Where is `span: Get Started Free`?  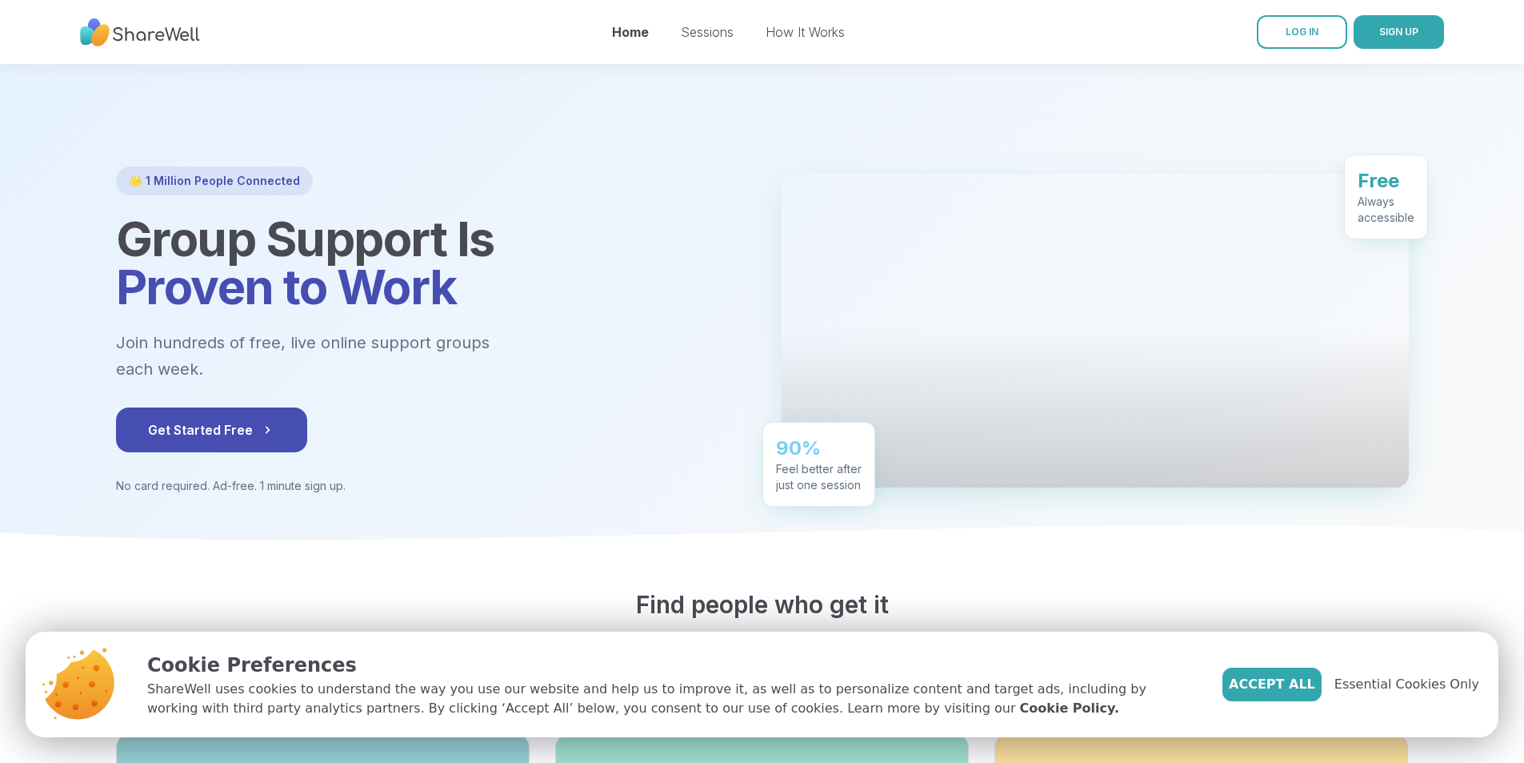
span: Get Started Free is located at coordinates (211, 430).